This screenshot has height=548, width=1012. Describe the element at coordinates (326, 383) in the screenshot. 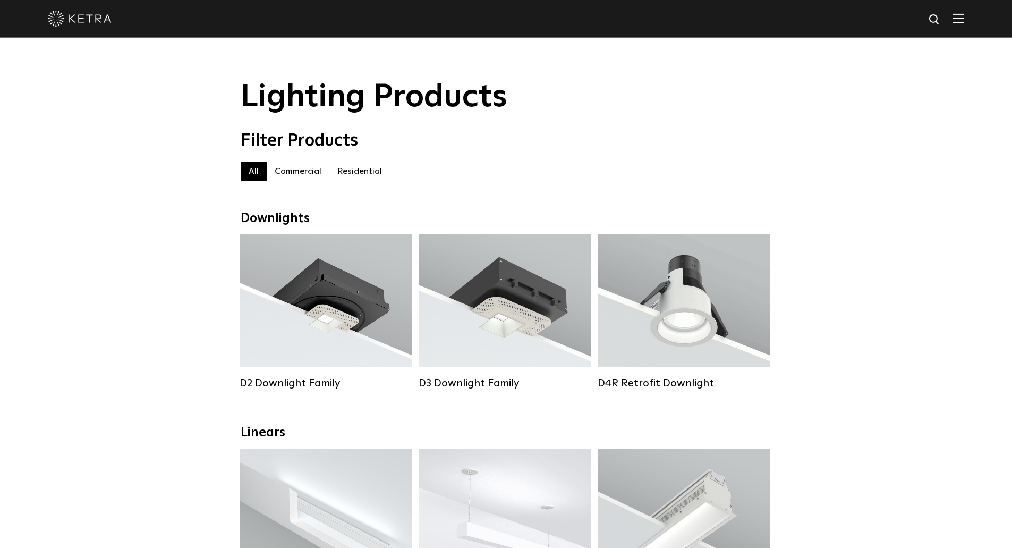

I see `div: D2 Downlight Family` at that location.